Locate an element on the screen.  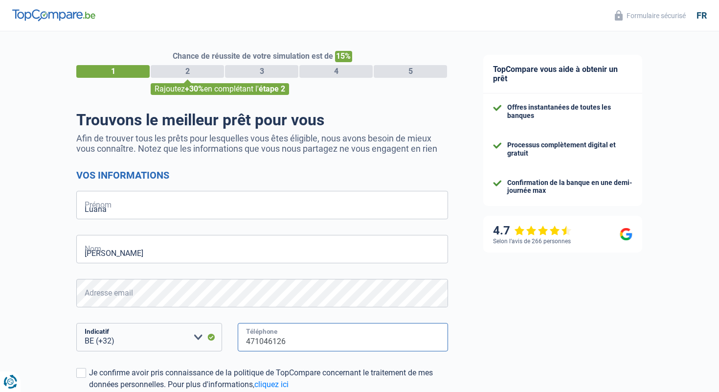
div: Je confirme avoir pris connaissance de la politique de TopCompare concernant le traitement de mes... is located at coordinates (268, 378).